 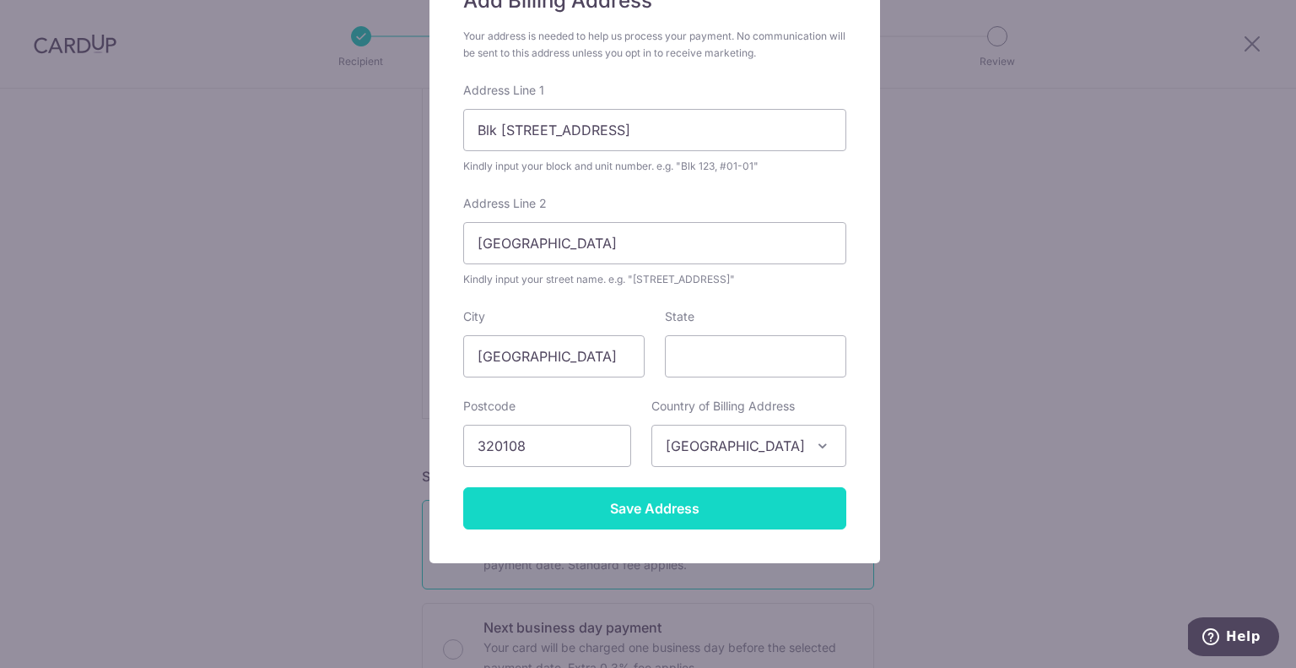 I want to click on label: Postcode, so click(x=489, y=406).